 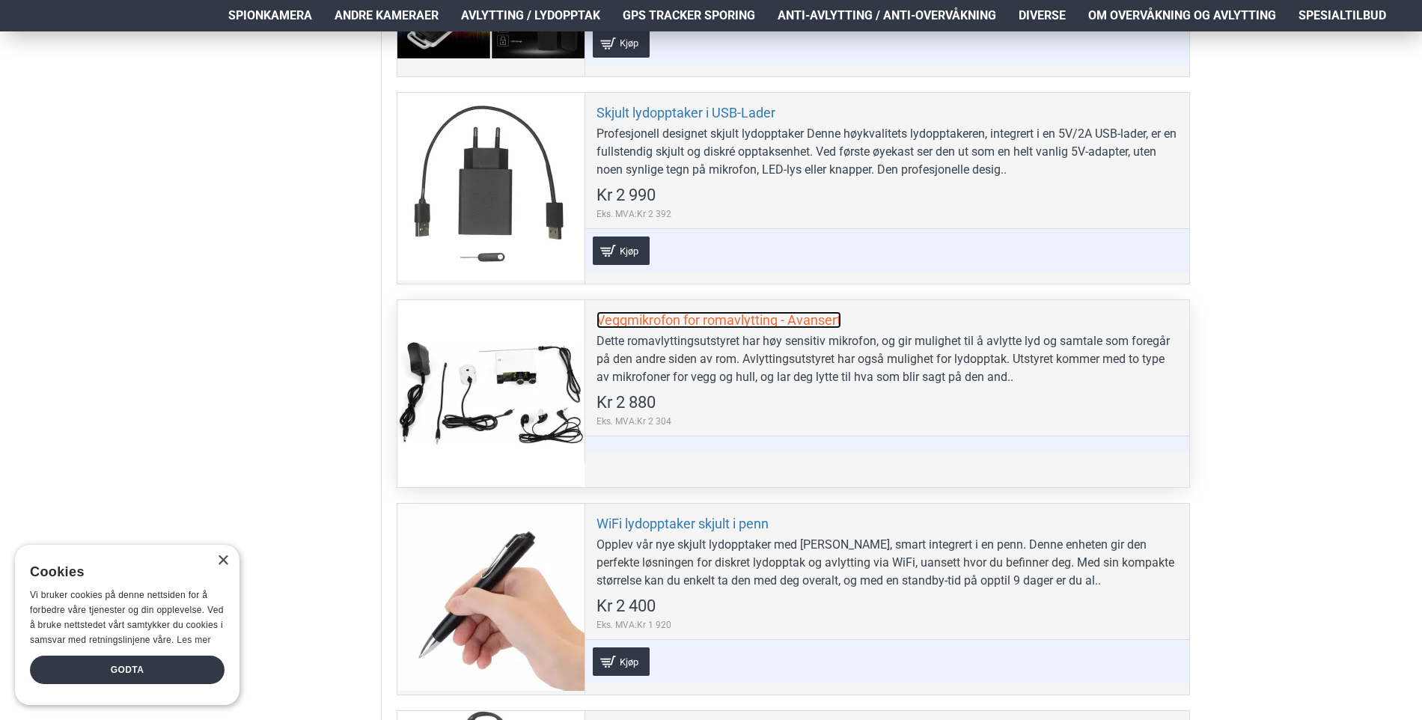 What do you see at coordinates (634, 625) in the screenshot?
I see `span: Eks. MVA:Kr 1 920` at bounding box center [634, 625].